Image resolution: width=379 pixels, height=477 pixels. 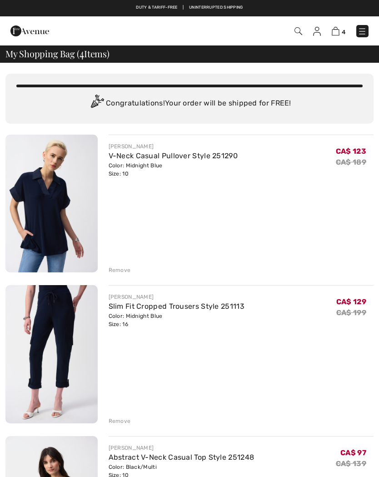 What do you see at coordinates (173, 170) in the screenshot?
I see `div: Color: Midnight Blue Size: 10` at bounding box center [173, 170].